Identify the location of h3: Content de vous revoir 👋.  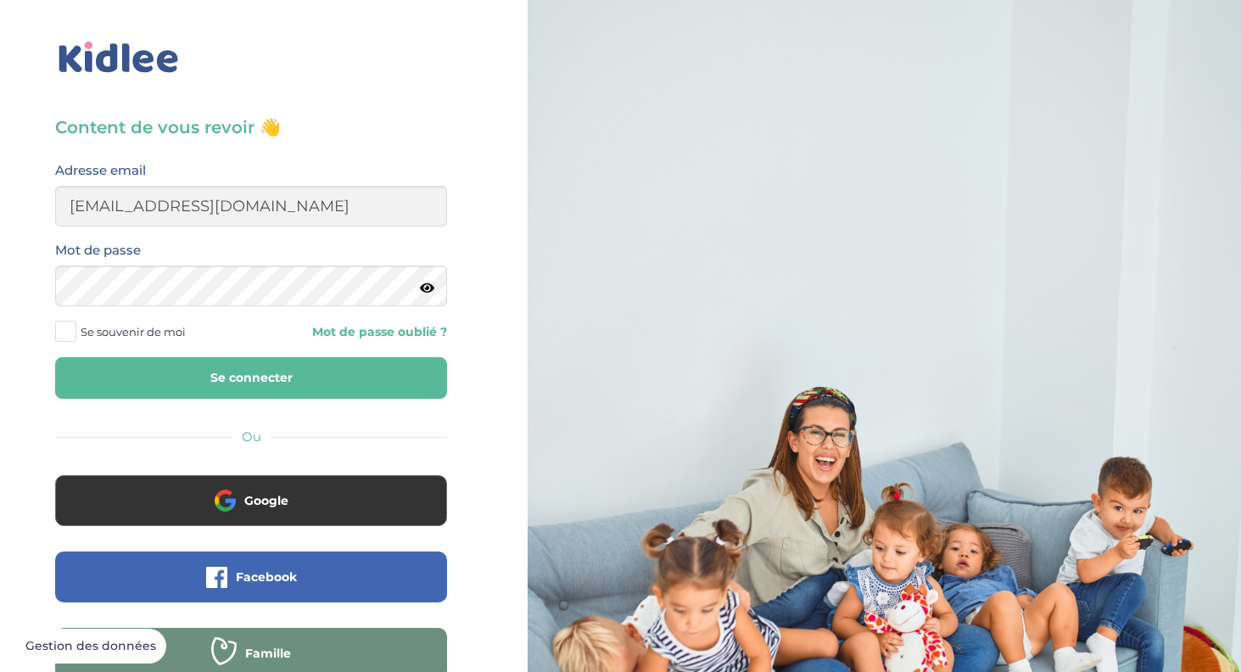
(251, 127).